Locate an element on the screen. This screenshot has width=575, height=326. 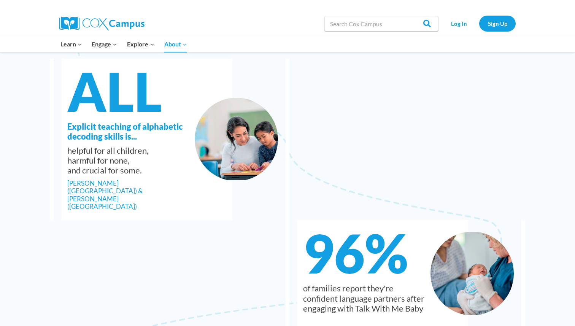
p: helpful for all children, harmful for none, and crucial for some. is located at coordinates (128, 162).